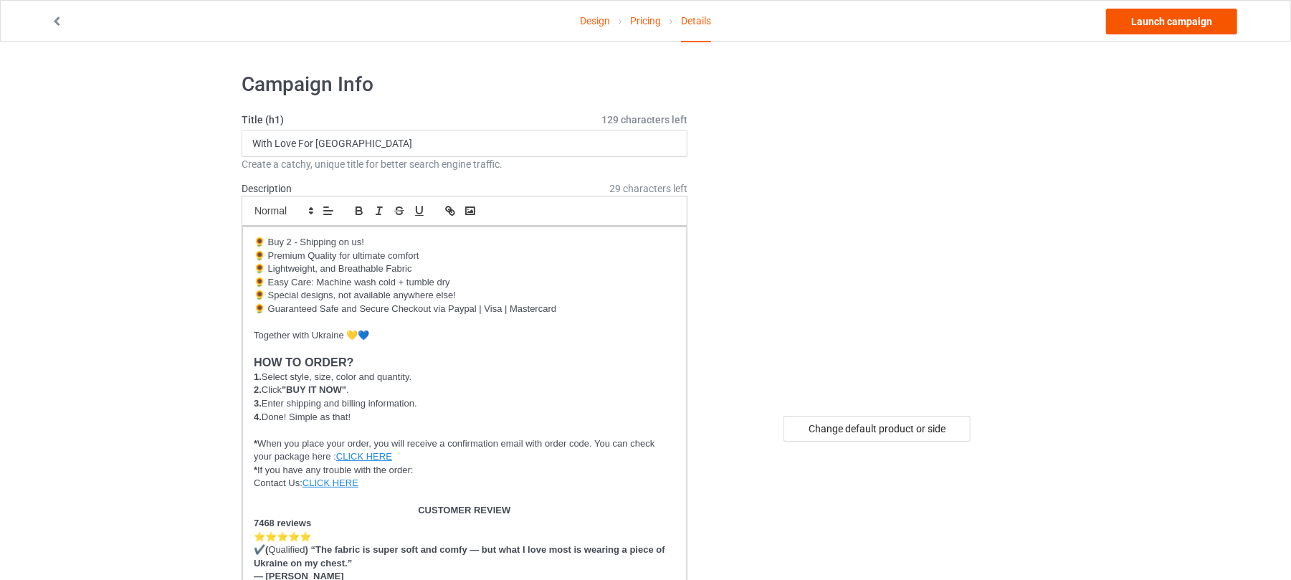 The width and height of the screenshot is (1291, 580). I want to click on strong: ) “The fabric is super soft and comfy — but what I love most is wearing a piece of Ukraine on my ..., so click(460, 556).